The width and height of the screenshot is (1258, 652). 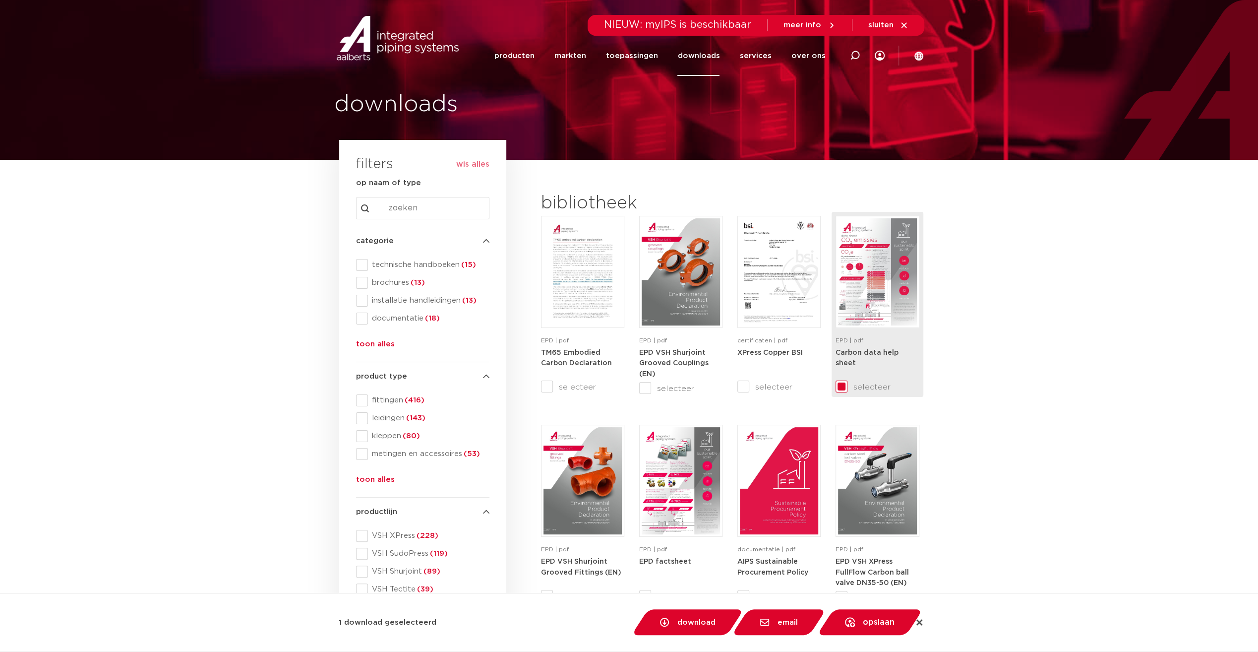 What do you see at coordinates (423, 376) in the screenshot?
I see `h4: product type` at bounding box center [423, 376].